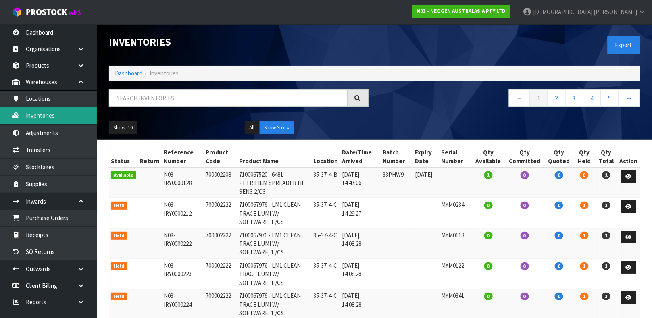  I want to click on th: Product Code, so click(220, 157).